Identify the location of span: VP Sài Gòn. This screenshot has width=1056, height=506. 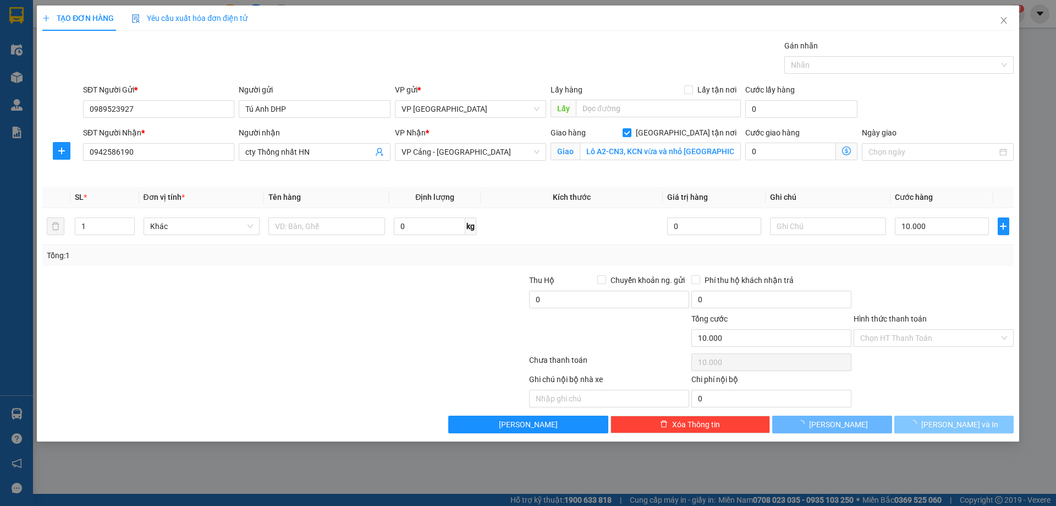
(470, 109).